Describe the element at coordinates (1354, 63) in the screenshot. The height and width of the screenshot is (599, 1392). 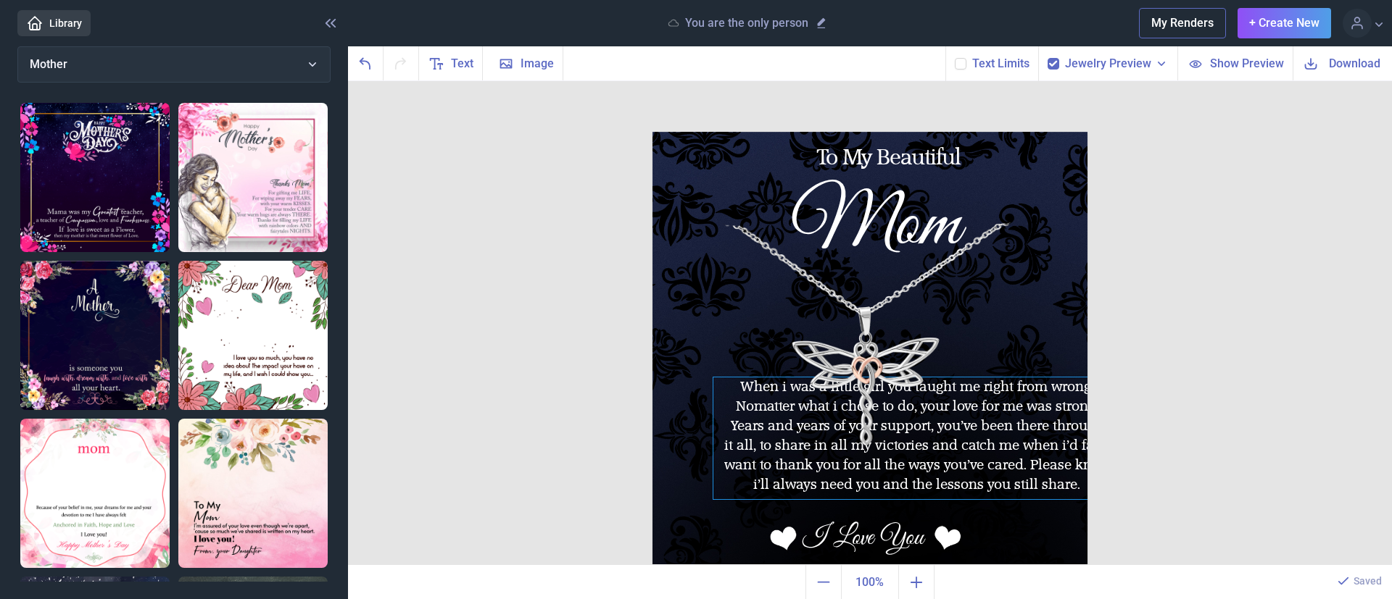
I see `span: Download` at that location.